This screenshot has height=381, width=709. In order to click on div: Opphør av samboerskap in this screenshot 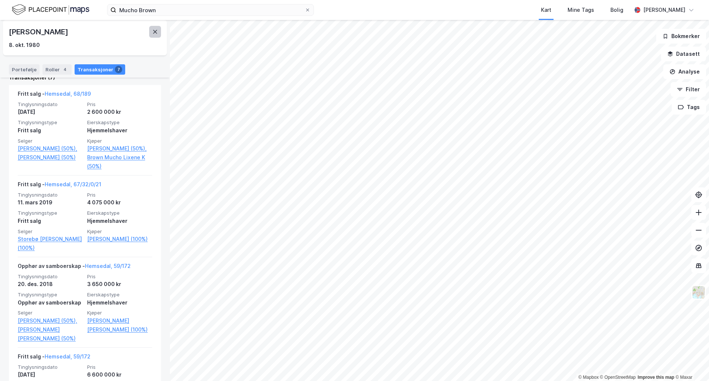, I will do `click(50, 302)`.